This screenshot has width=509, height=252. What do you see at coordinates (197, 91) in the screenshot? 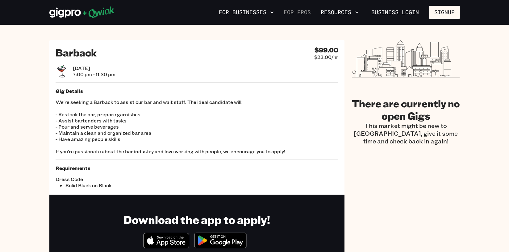
I see `h5: Gig Details` at bounding box center [197, 91].